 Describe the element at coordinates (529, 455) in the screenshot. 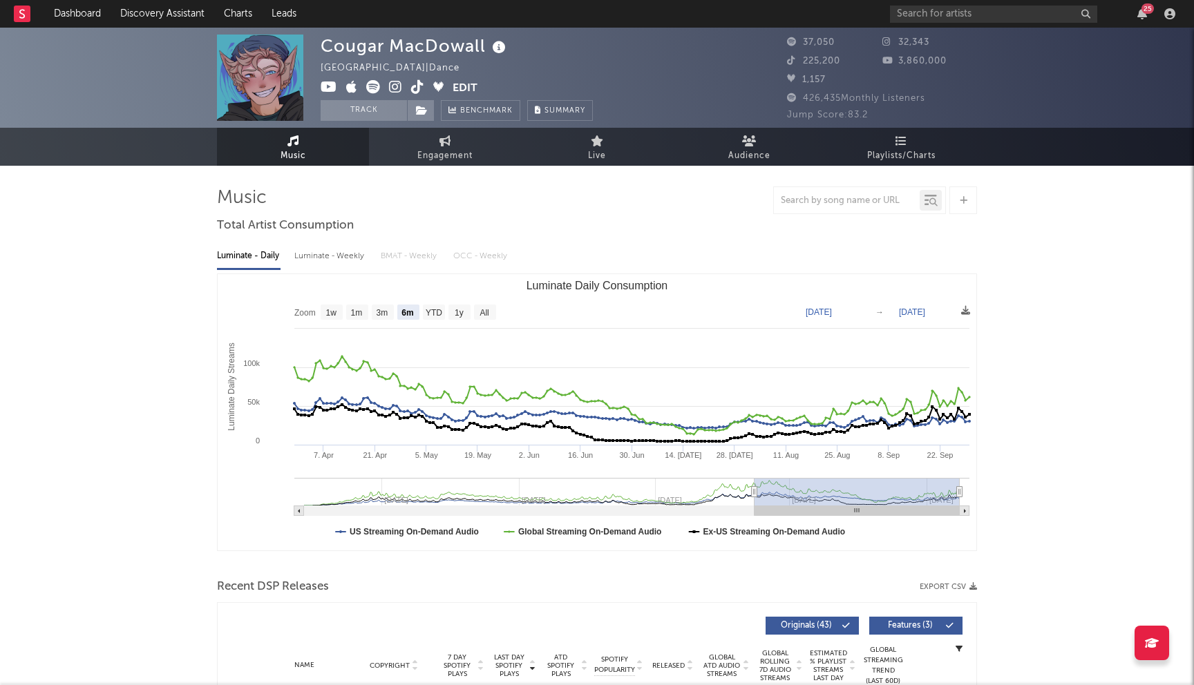

I see `text: 2. Jun` at that location.